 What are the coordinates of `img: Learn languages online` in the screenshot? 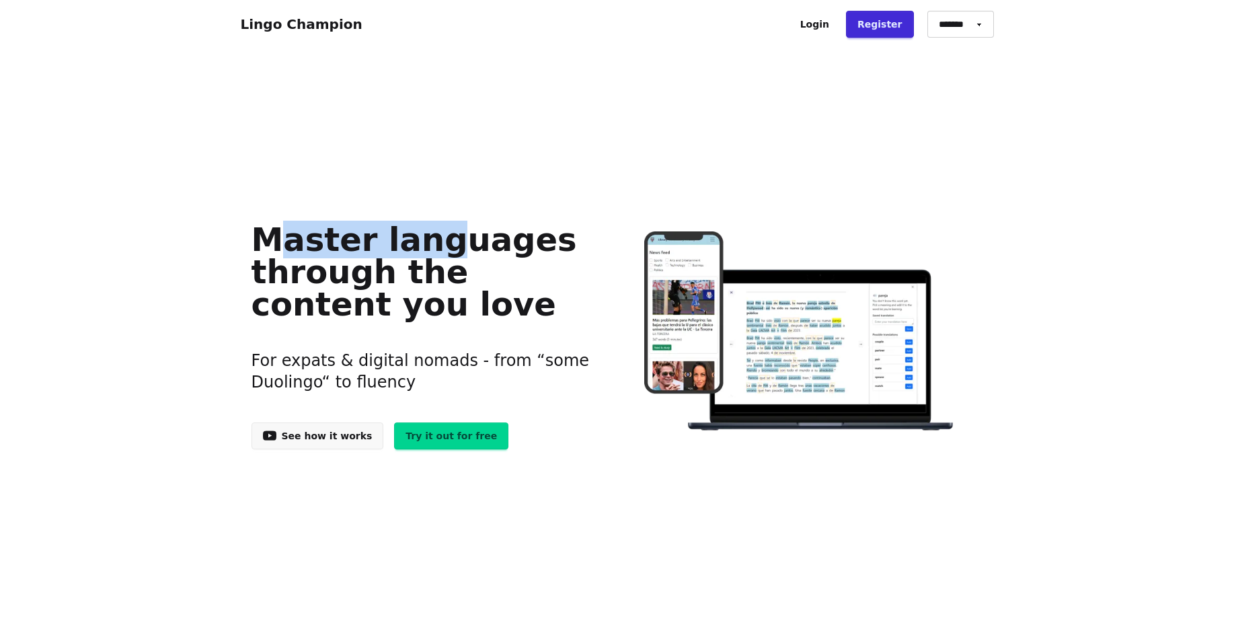 It's located at (799, 331).